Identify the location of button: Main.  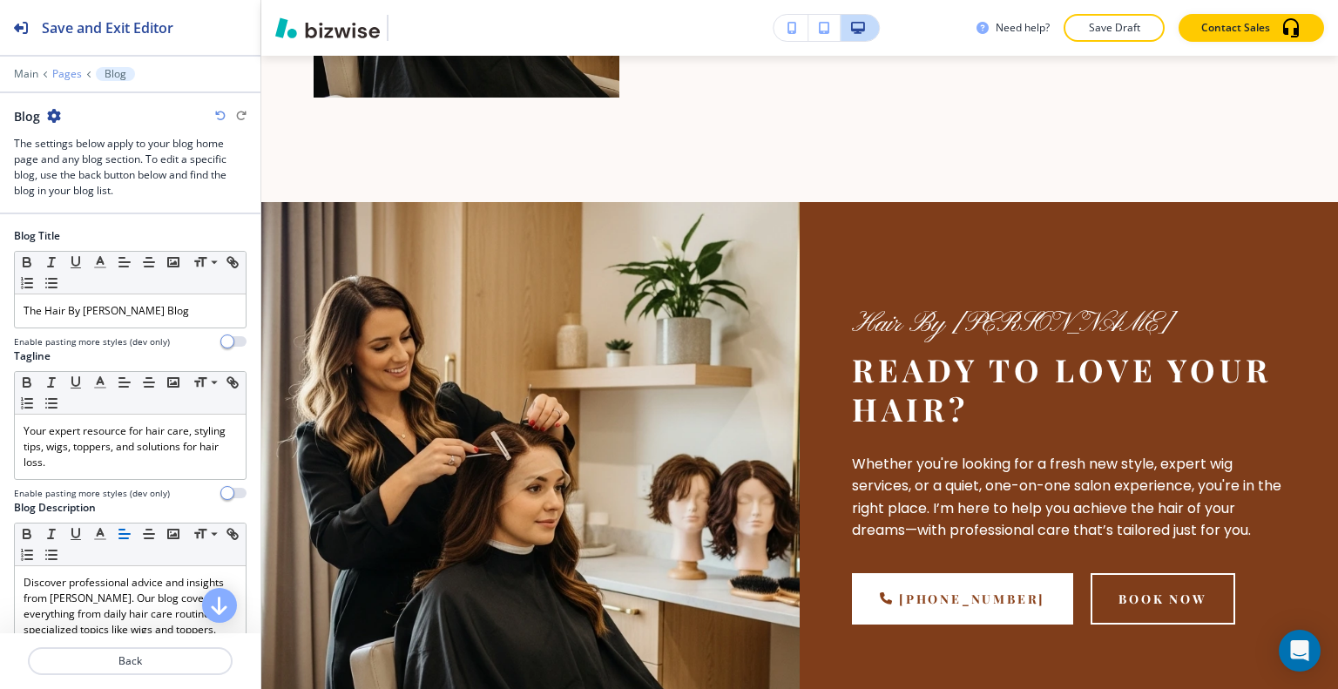
(26, 74).